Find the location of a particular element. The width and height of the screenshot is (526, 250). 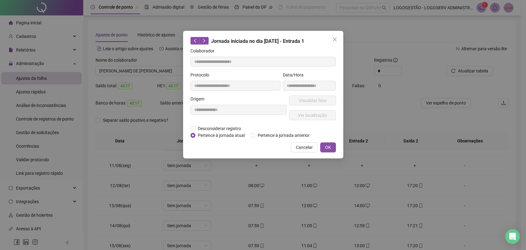

button: Ver localização is located at coordinates (312, 115).